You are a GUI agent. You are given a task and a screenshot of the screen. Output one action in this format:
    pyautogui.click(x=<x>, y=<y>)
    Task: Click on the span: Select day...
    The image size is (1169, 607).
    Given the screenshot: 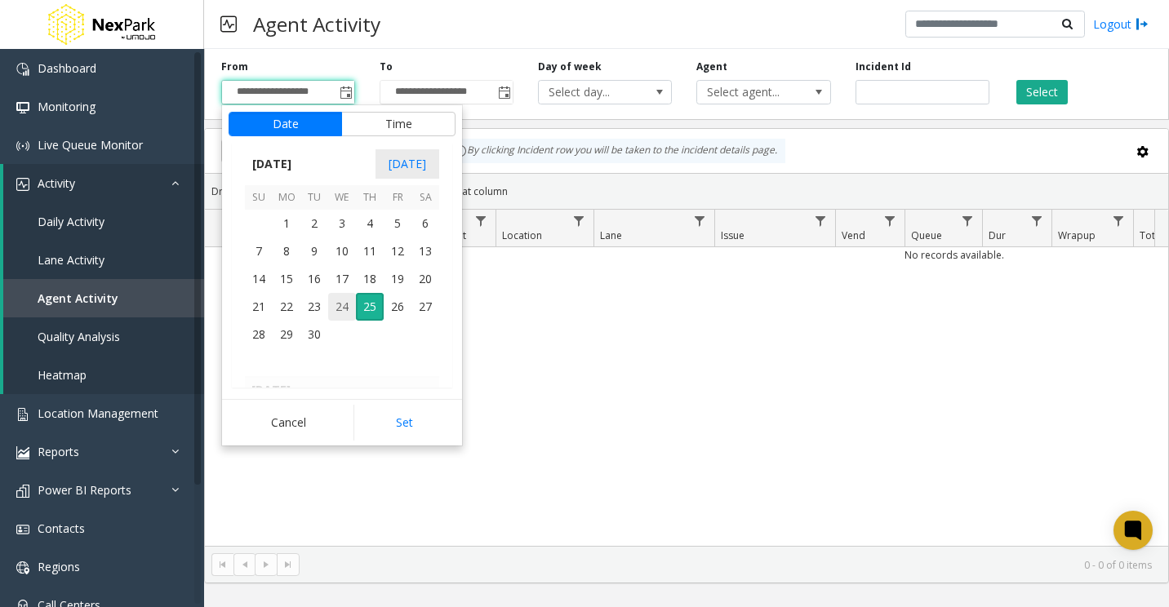 What is the action you would take?
    pyautogui.click(x=592, y=92)
    